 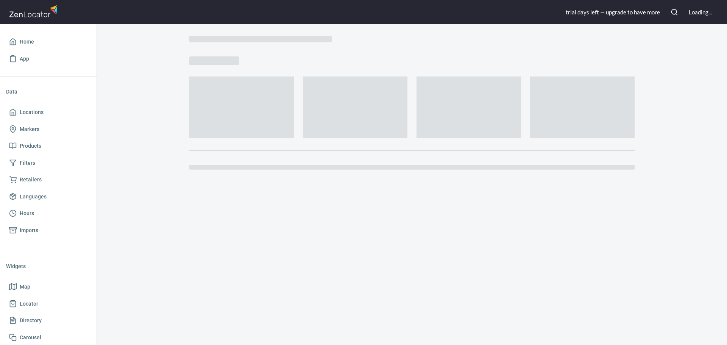 I want to click on img: zenlocator, so click(x=34, y=11).